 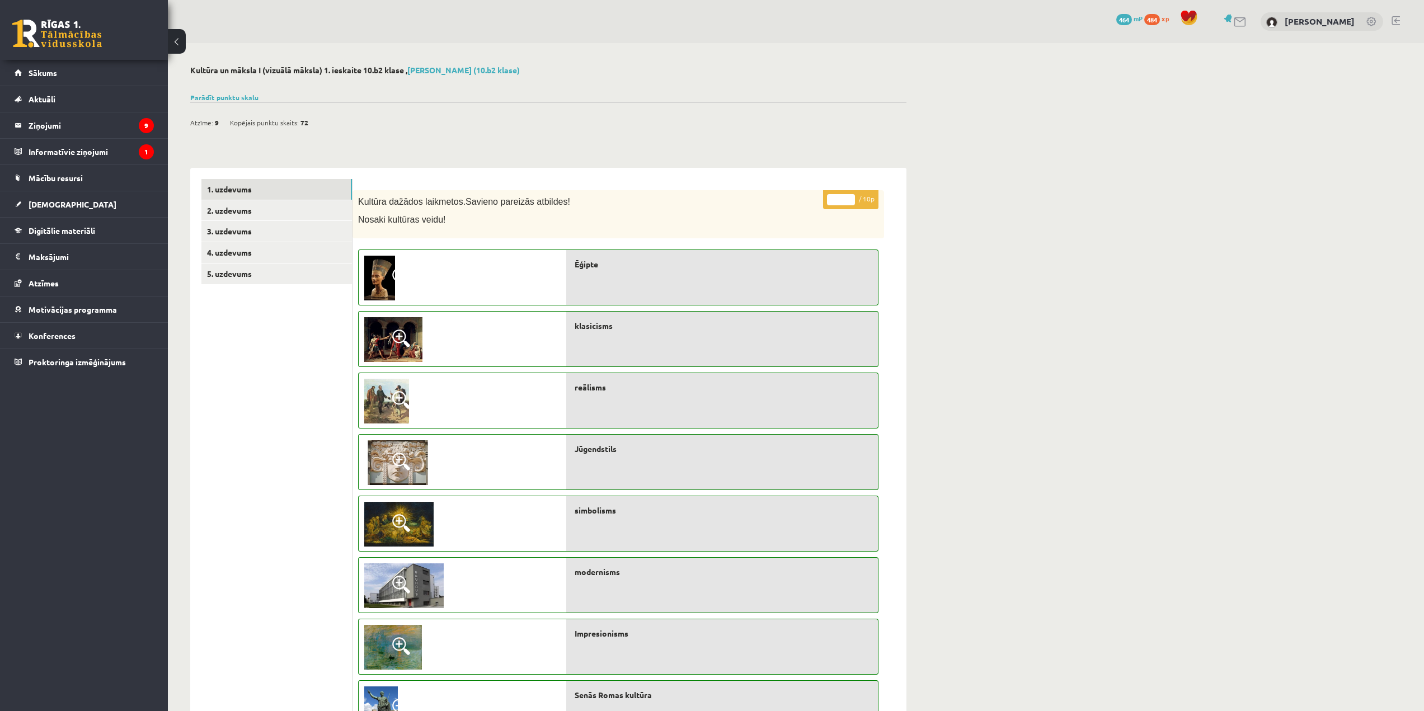 What do you see at coordinates (597, 572) in the screenshot?
I see `span: modernisms` at bounding box center [597, 572].